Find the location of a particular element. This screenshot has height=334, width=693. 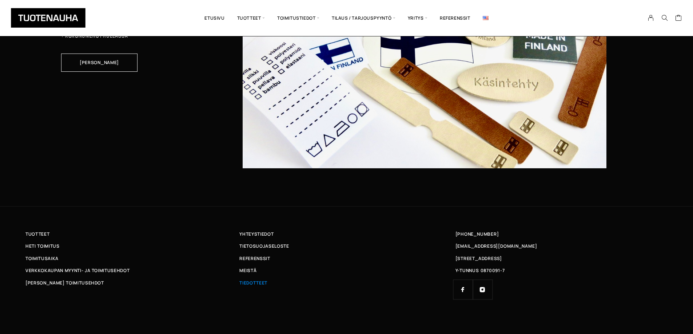

a: Cart is located at coordinates (679, 19).